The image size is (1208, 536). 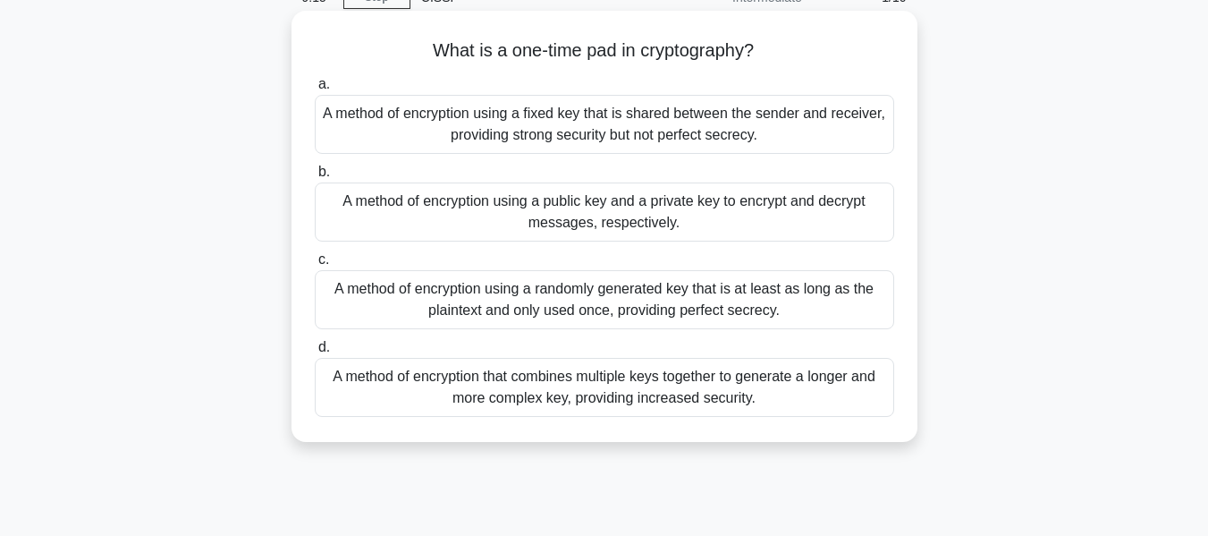 What do you see at coordinates (324, 346) in the screenshot?
I see `span: d.` at bounding box center [324, 346].